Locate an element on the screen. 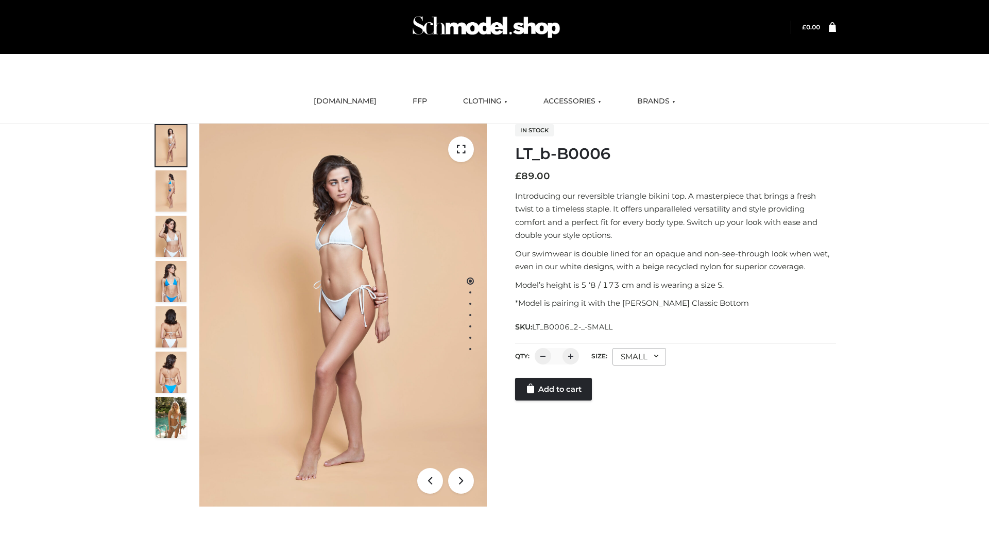 This screenshot has height=556, width=989. span: In stock is located at coordinates (534, 130).